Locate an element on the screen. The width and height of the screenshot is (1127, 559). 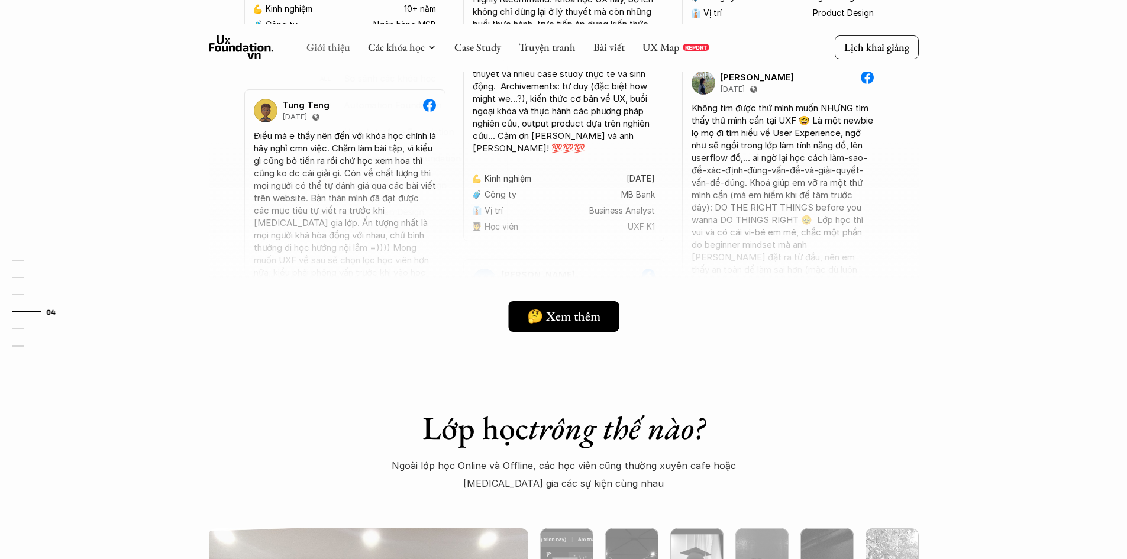
a: UX Map is located at coordinates (661, 47).